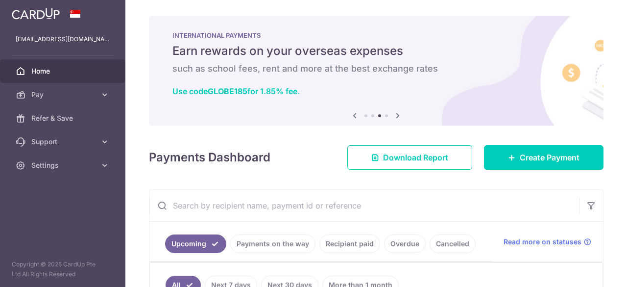 This screenshot has width=627, height=287. Describe the element at coordinates (410, 157) in the screenshot. I see `a: Download Report` at that location.